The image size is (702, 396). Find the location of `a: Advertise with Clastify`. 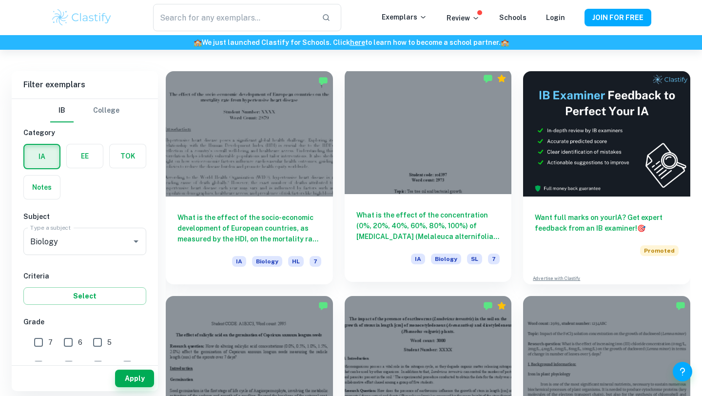

a: Advertise with Clastify is located at coordinates (556, 278).